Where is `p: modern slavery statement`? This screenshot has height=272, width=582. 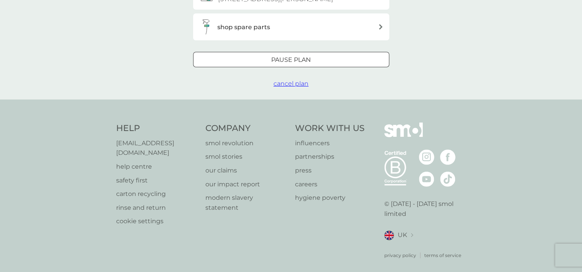
p: modern slavery statement is located at coordinates (246, 203).